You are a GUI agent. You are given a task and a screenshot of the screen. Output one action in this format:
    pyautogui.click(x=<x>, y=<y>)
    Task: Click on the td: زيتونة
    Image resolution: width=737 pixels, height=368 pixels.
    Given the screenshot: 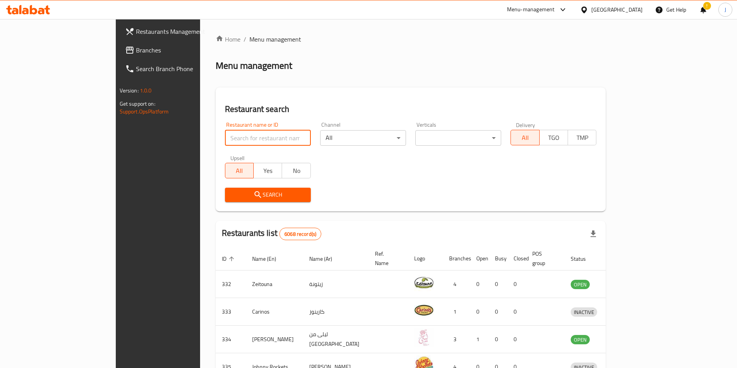 What is the action you would take?
    pyautogui.click(x=336, y=284)
    